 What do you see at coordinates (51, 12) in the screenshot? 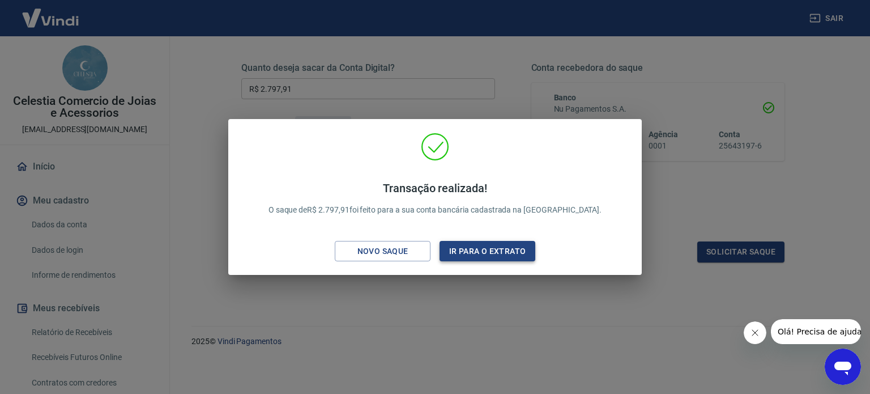
I see `span: Olá! Precisa de ajuda?` at bounding box center [51, 12].